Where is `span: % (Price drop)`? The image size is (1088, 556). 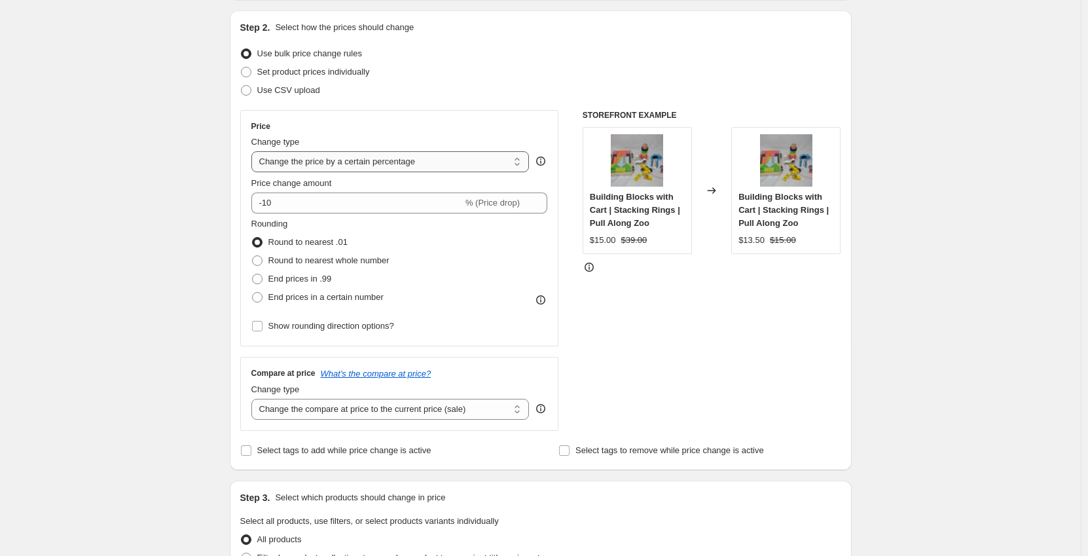
span: % (Price drop) is located at coordinates (492, 202).